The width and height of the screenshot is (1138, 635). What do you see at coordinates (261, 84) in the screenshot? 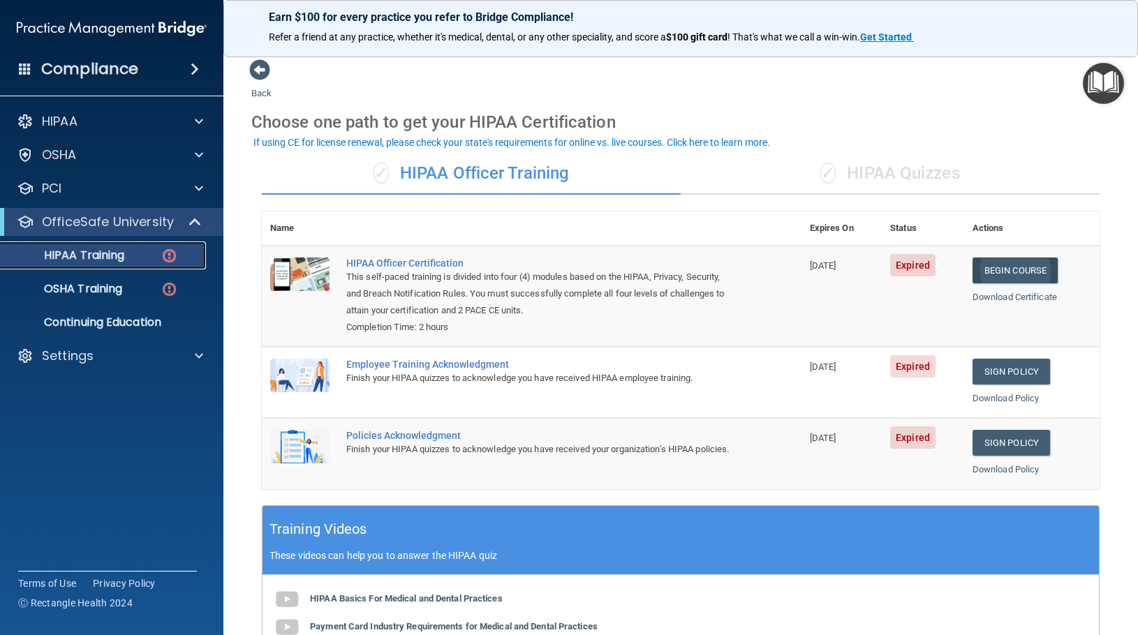
I see `a: Back` at bounding box center [261, 84].